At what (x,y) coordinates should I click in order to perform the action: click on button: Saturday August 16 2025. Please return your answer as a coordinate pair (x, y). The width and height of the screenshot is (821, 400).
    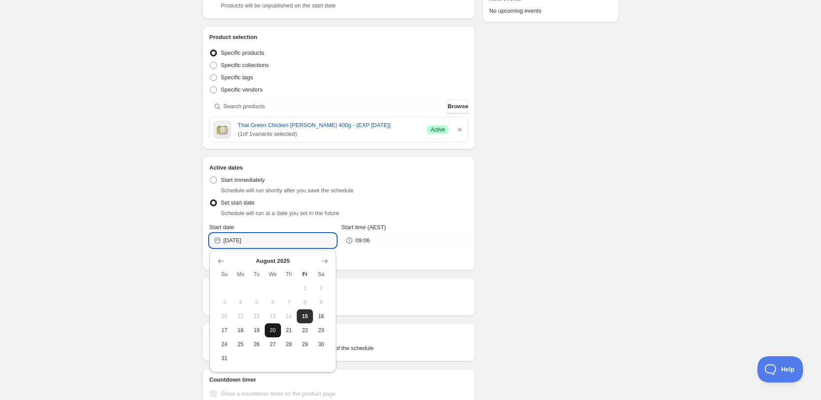
    Looking at the image, I should click on (321, 316).